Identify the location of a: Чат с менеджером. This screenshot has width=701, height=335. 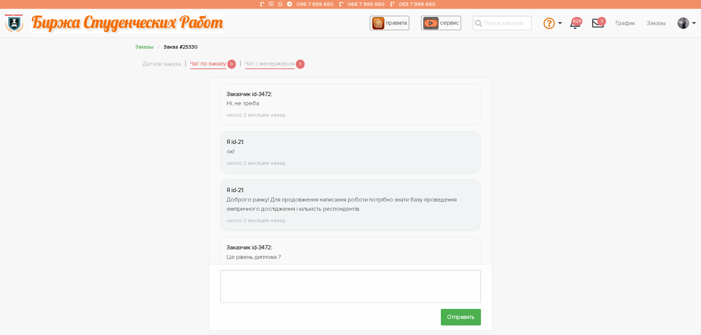
(270, 64).